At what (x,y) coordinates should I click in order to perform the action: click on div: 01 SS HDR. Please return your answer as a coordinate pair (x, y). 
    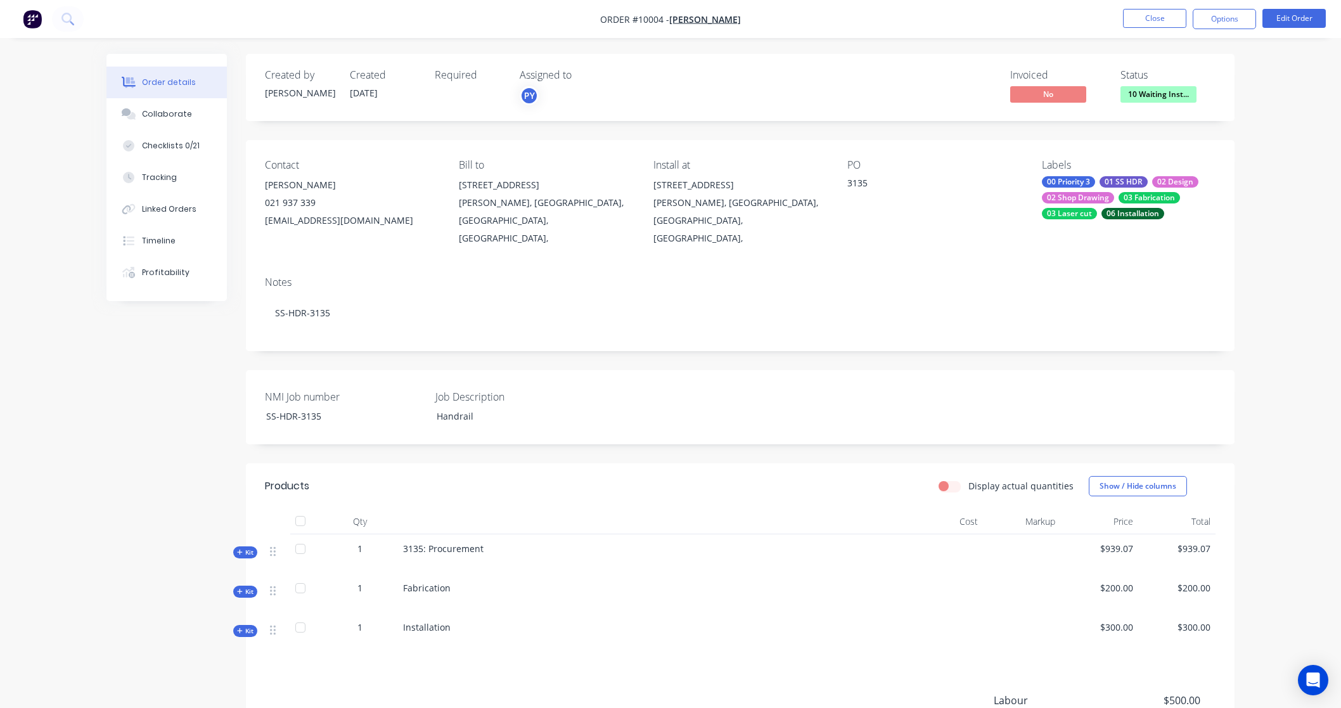
    Looking at the image, I should click on (1123, 182).